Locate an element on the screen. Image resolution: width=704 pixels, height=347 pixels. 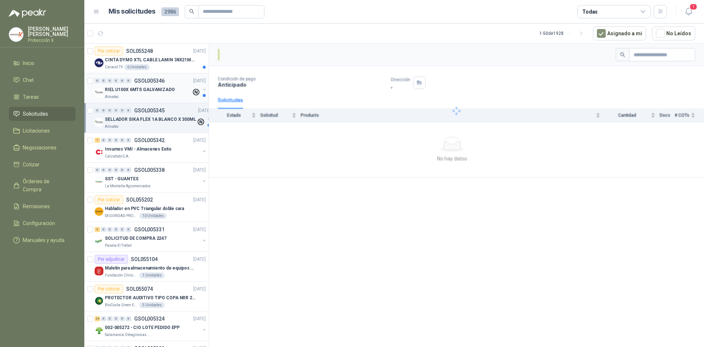
p: Maletin para almacenamiento de equipos medicos kits de primeros auxilios is located at coordinates (150, 268).